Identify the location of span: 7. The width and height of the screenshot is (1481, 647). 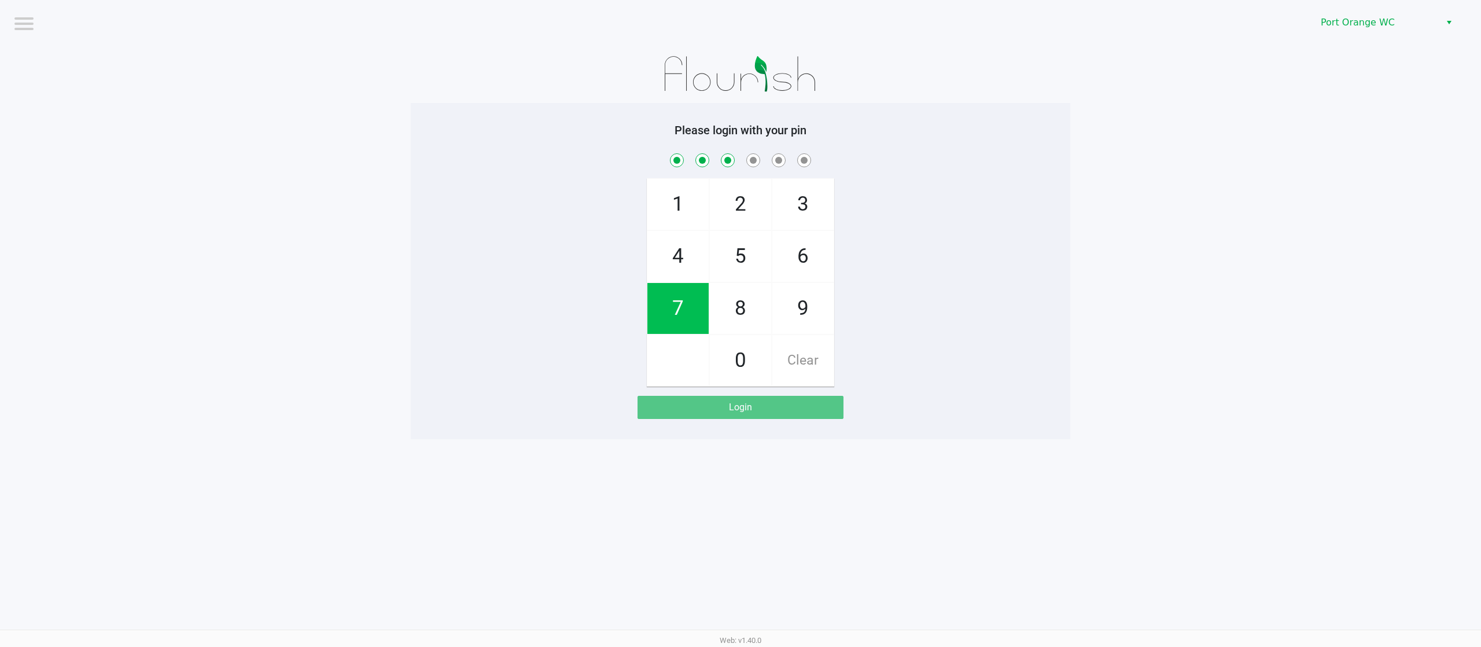
(678, 308).